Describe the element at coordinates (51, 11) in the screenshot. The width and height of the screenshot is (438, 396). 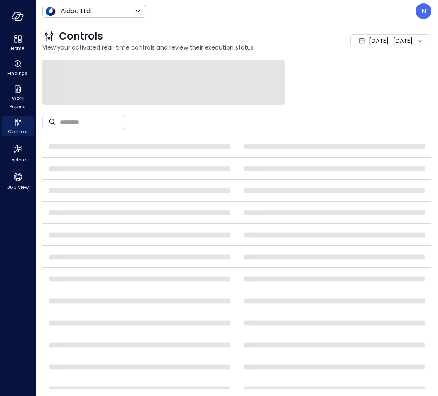
I see `img: Icon` at that location.